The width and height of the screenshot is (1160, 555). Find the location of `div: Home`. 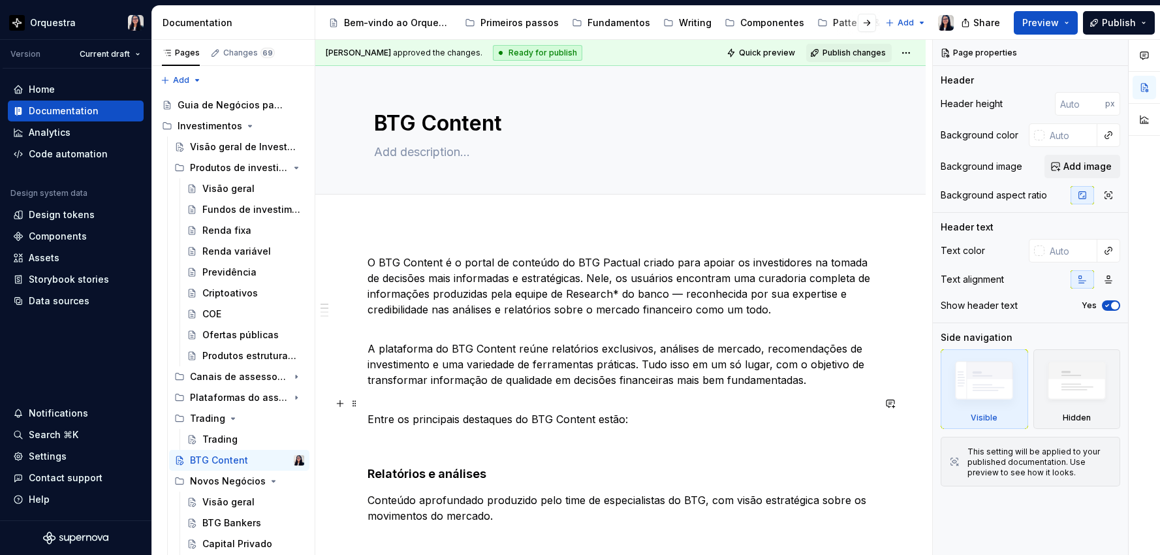

div: Home is located at coordinates (42, 89).